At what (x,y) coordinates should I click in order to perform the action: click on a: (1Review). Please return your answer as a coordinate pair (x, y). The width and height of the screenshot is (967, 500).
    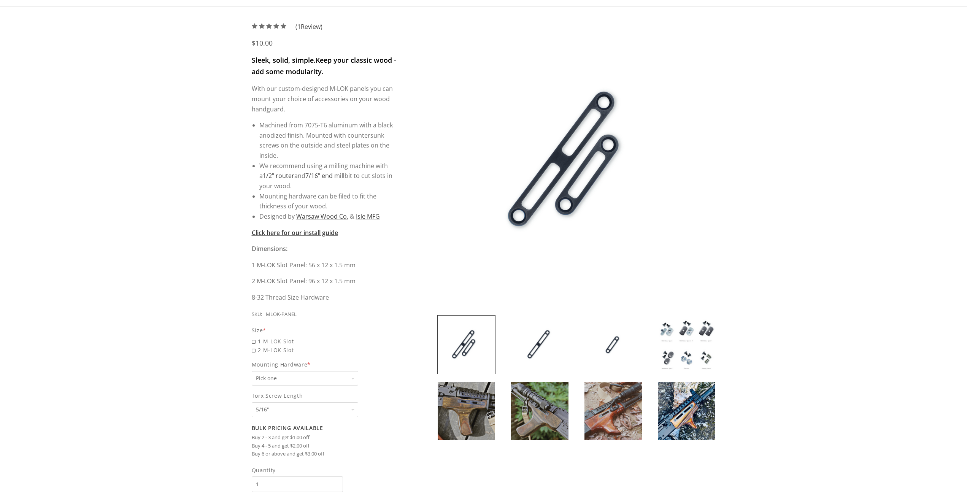
    Looking at the image, I should click on (287, 27).